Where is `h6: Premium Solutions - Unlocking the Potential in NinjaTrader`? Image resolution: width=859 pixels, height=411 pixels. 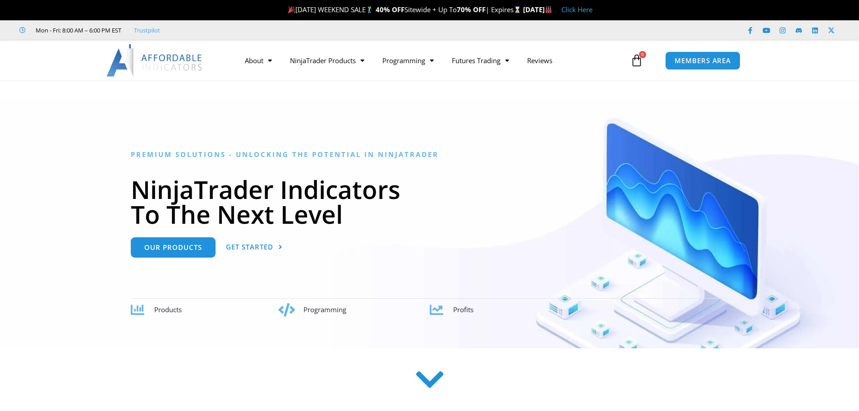
h6: Premium Solutions - Unlocking the Potential in NinjaTrader is located at coordinates (429, 154).